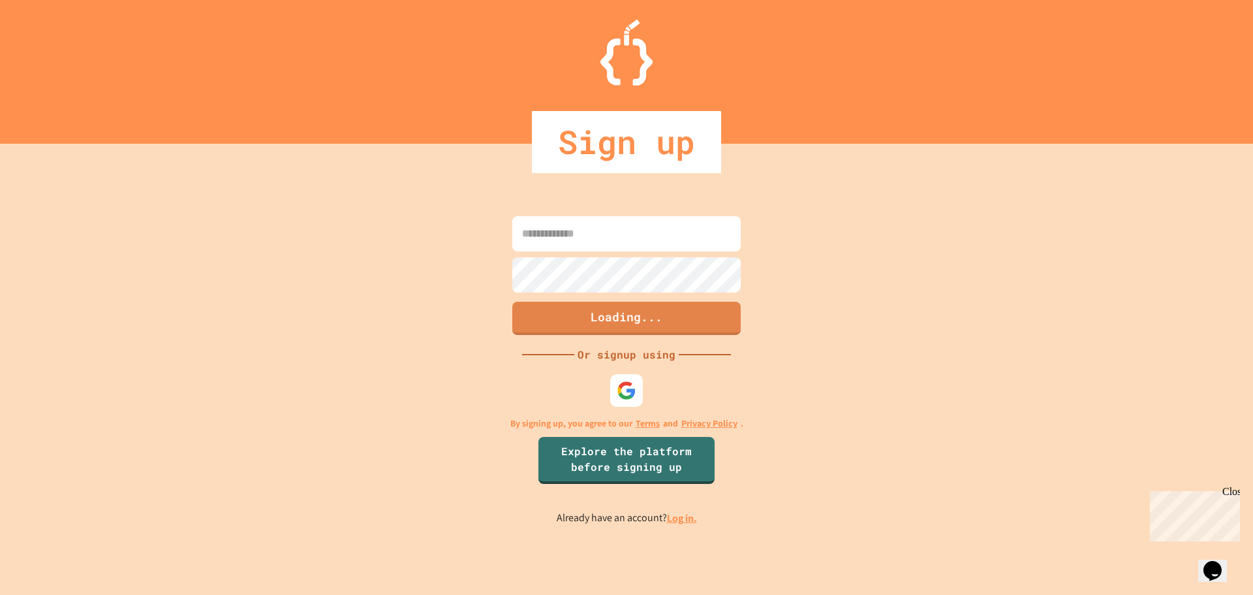 The image size is (1253, 595). I want to click on p: Already have an account?, so click(627, 518).